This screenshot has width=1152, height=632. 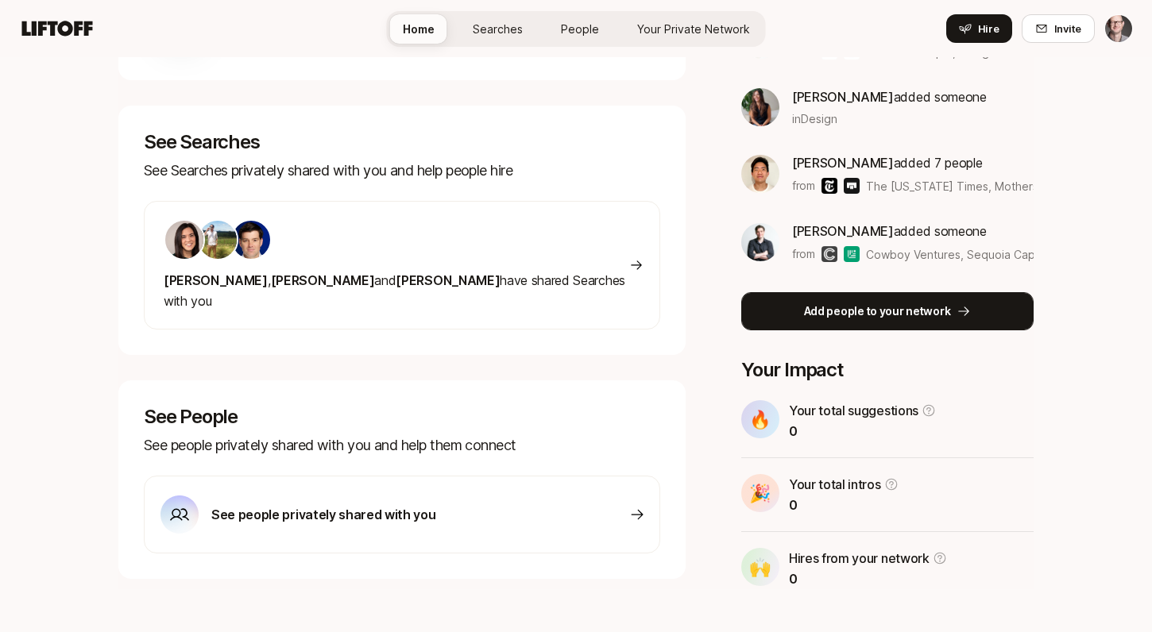 I want to click on img: Sequoia Capital, so click(x=851, y=254).